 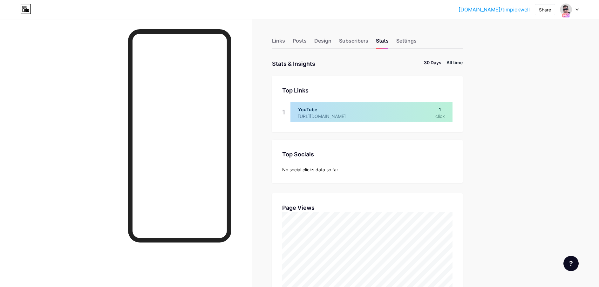 What do you see at coordinates (545, 10) in the screenshot?
I see `div: Share` at bounding box center [545, 10].